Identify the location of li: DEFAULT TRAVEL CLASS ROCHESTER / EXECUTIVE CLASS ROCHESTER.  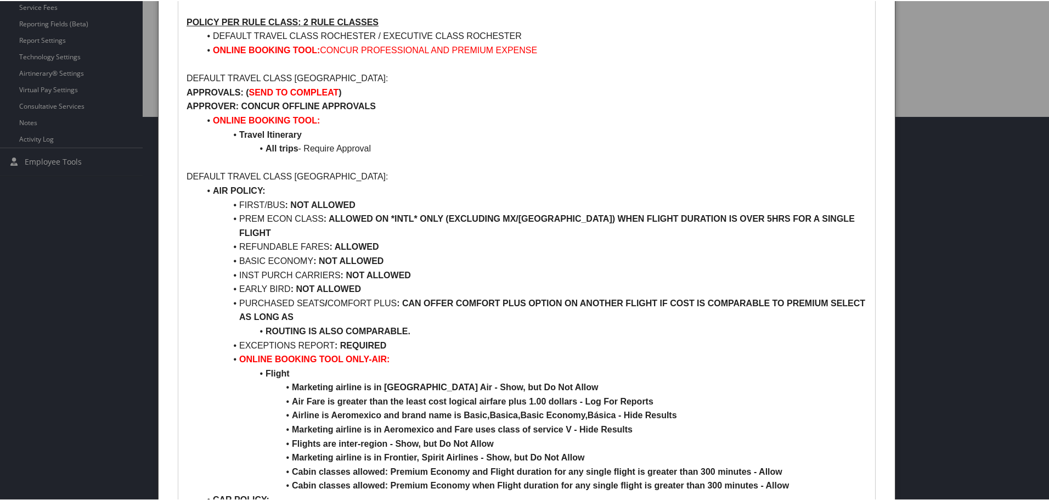
(533, 35).